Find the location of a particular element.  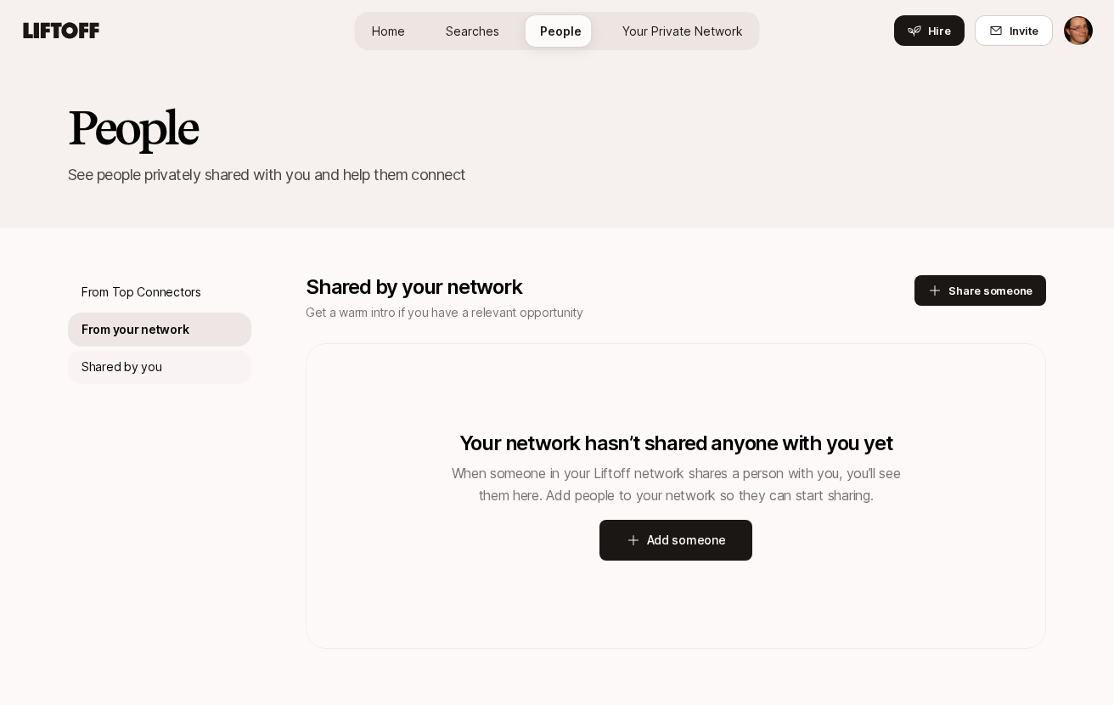

span: People is located at coordinates (560, 31).